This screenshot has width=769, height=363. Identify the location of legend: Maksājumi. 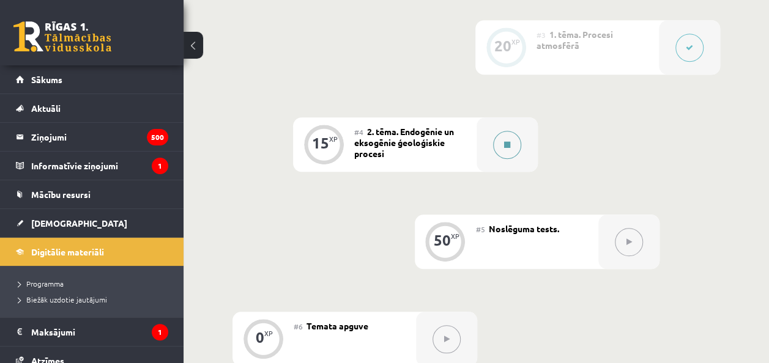
(100, 332).